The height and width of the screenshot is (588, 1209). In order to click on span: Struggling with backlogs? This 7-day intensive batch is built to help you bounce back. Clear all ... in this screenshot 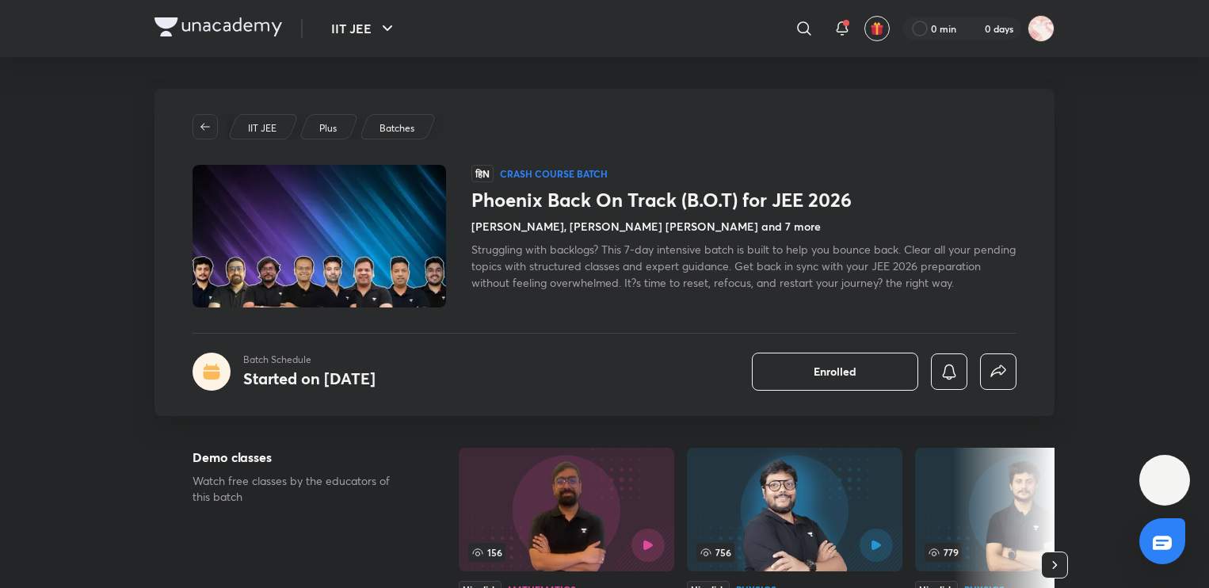, I will do `click(743, 265)`.